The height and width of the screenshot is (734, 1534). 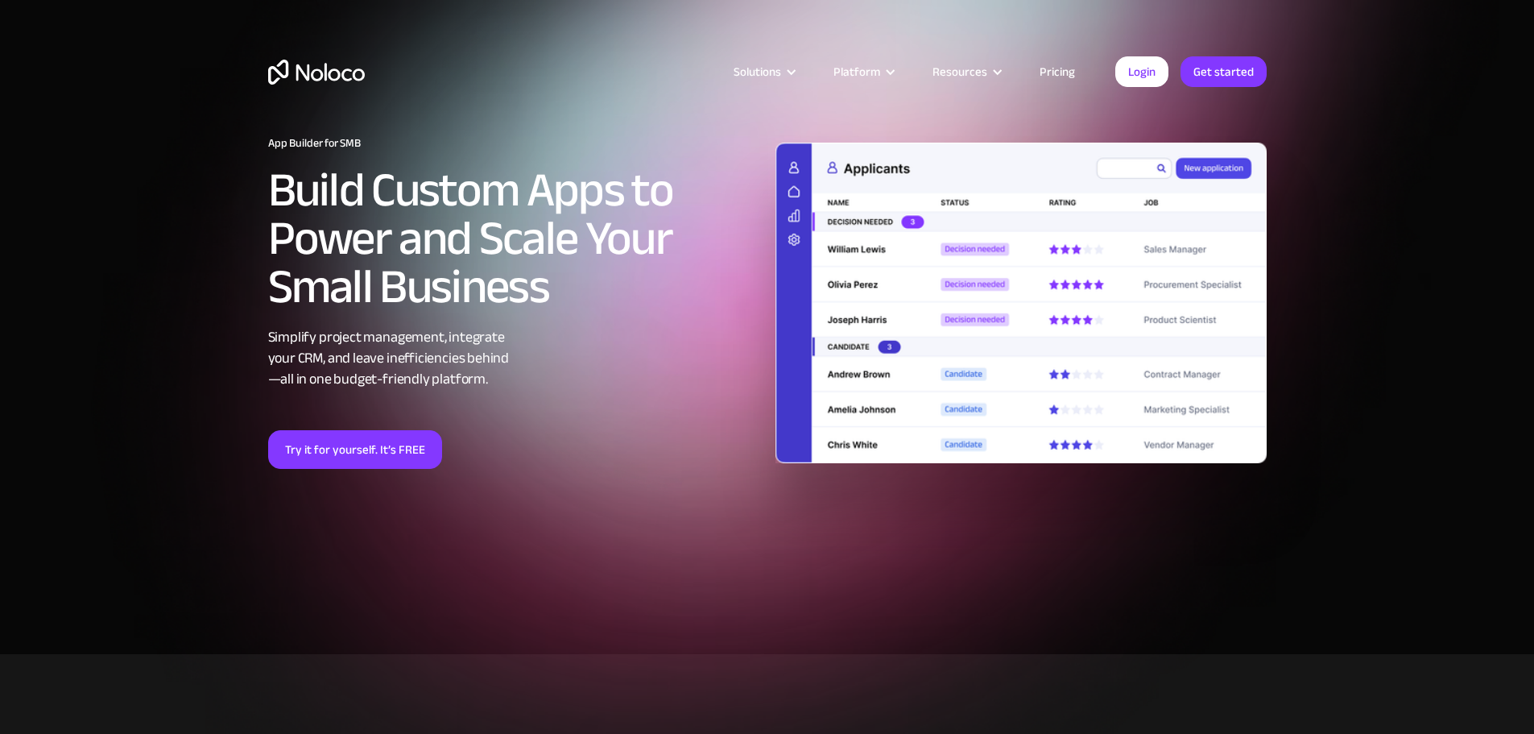 I want to click on a: Get started, so click(x=1223, y=72).